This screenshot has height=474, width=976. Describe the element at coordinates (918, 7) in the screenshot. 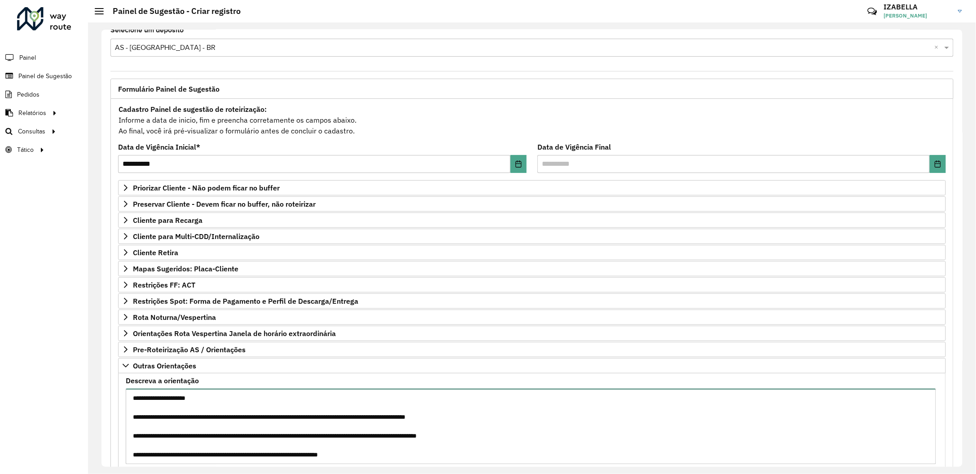

I see `h3: IZABELLA` at that location.